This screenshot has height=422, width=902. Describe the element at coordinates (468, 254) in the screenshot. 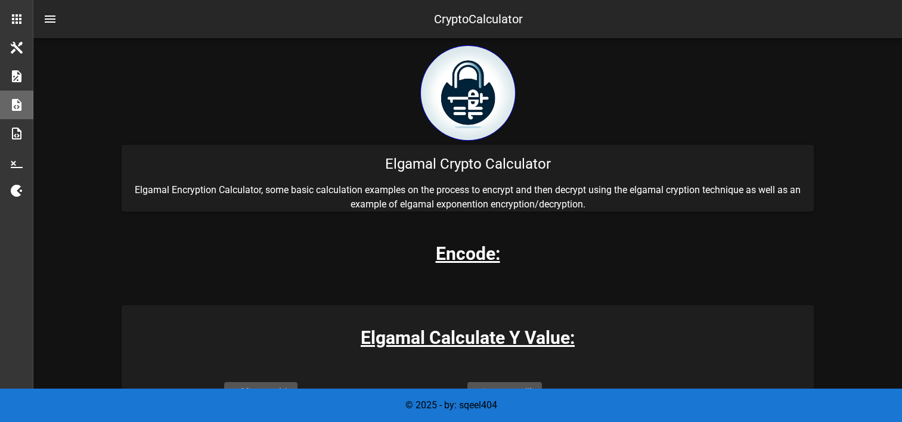

I see `h3: Encode:` at that location.